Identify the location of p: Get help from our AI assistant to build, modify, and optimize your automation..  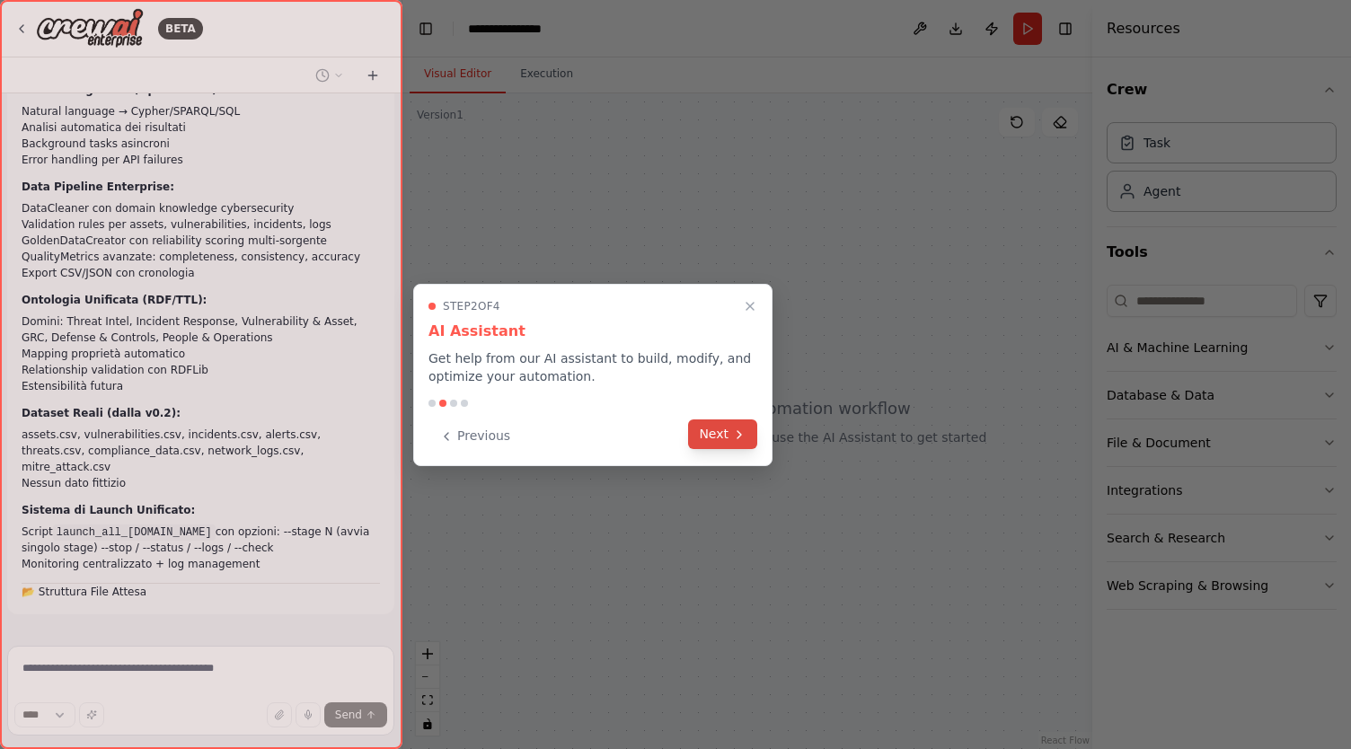
(593, 367).